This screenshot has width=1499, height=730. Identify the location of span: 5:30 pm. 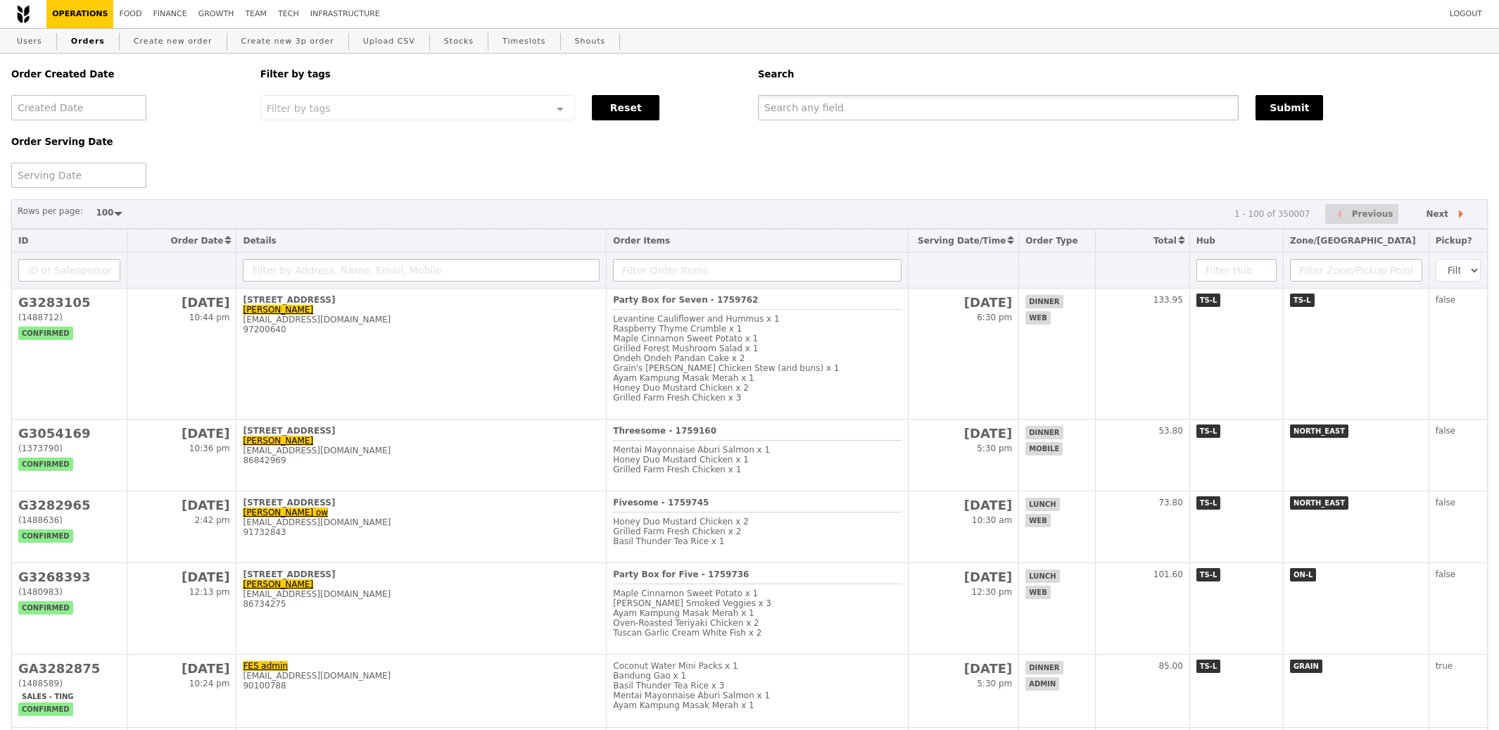
(994, 448).